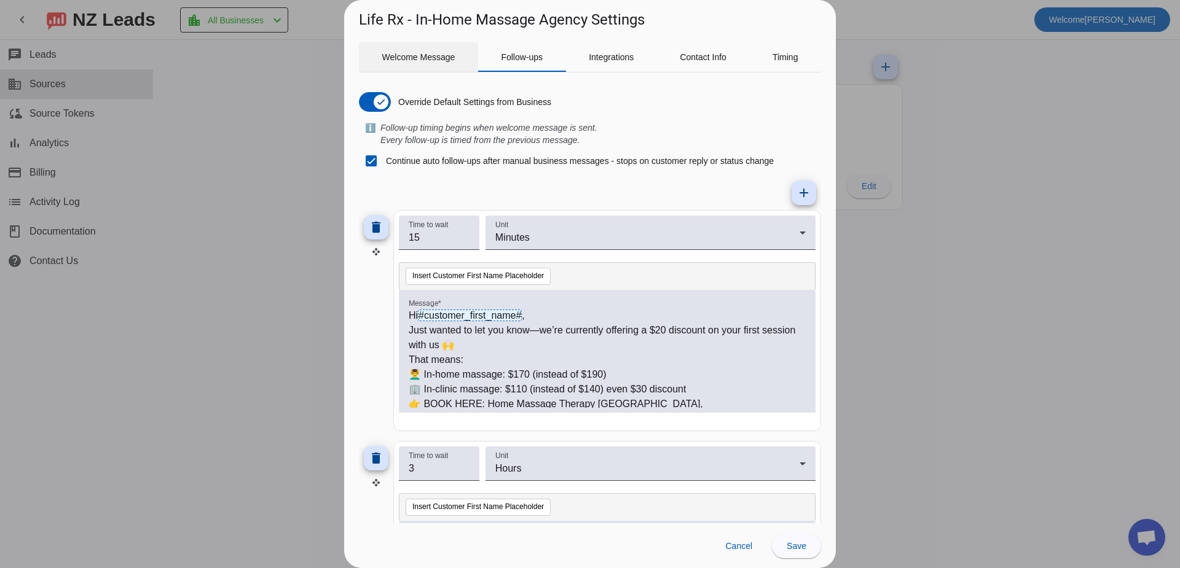  I want to click on span: Save, so click(796, 546).